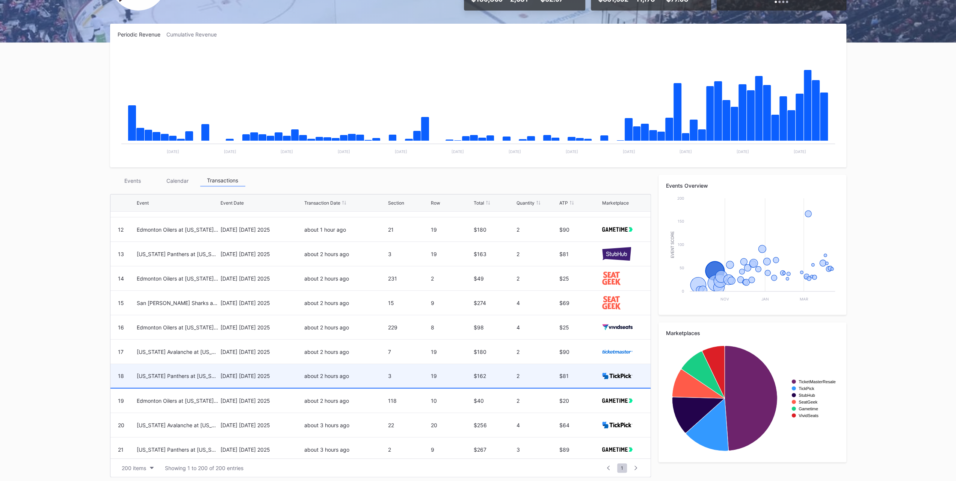 Image resolution: width=956 pixels, height=481 pixels. What do you see at coordinates (494, 302) in the screenshot?
I see `div: $274` at bounding box center [494, 302].